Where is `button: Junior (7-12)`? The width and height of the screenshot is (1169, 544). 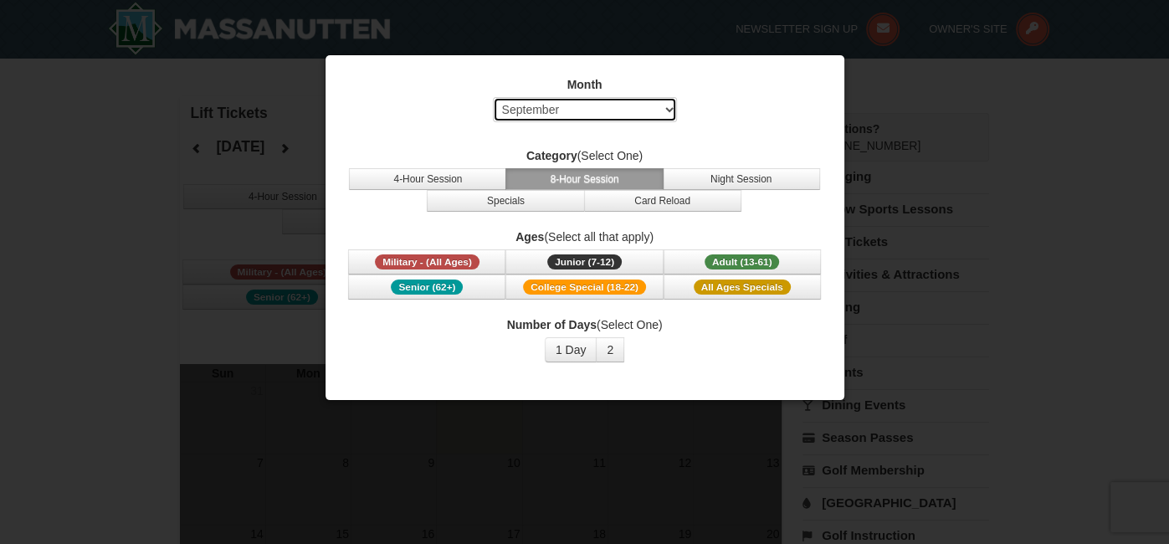
button: Junior (7-12) is located at coordinates (584, 262).